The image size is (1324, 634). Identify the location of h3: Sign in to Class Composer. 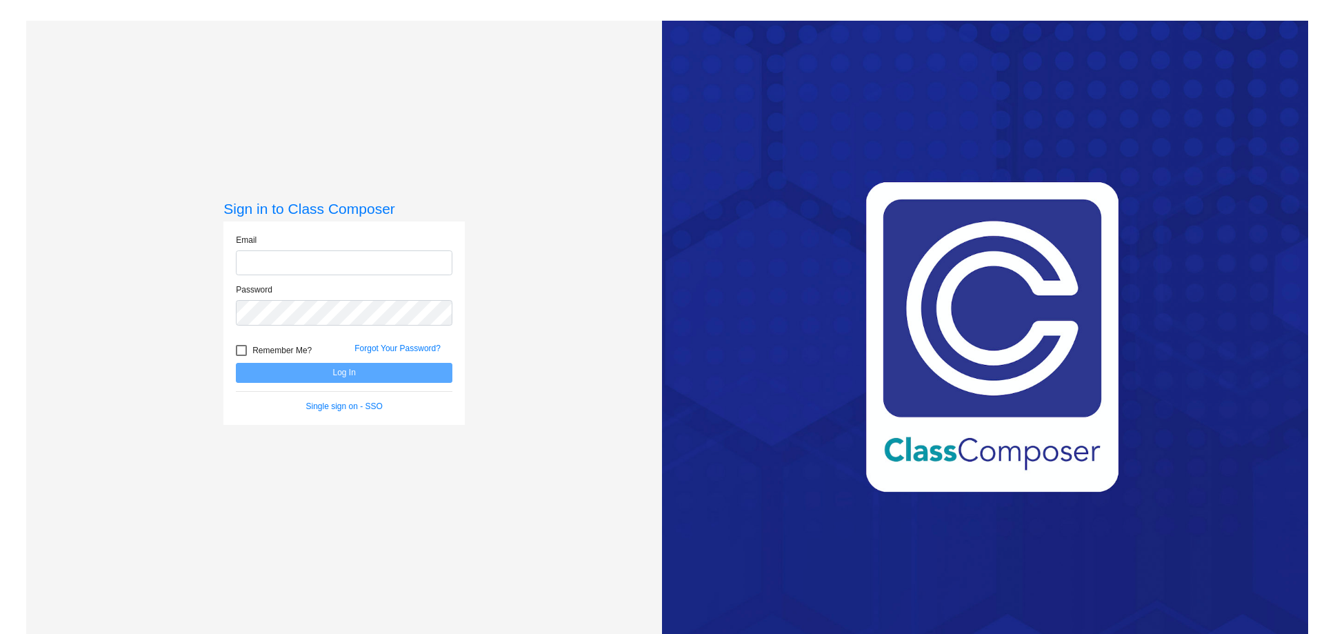
(344, 208).